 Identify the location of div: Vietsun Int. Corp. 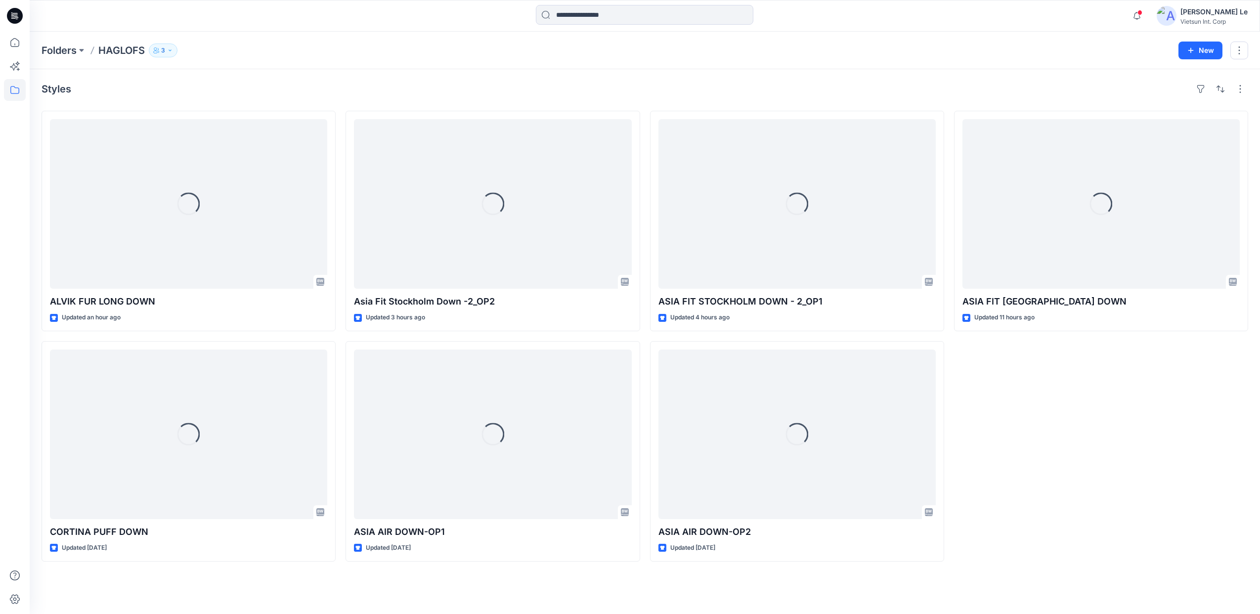
(1214, 21).